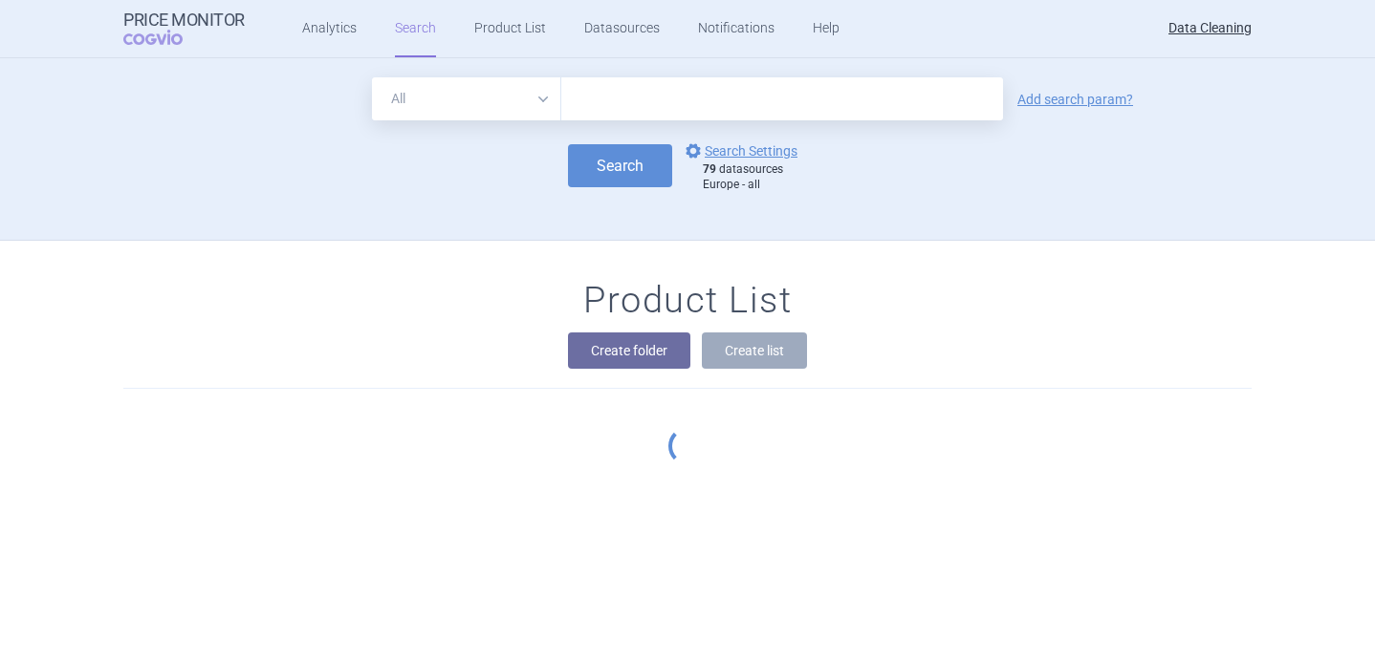 The width and height of the screenshot is (1375, 661). Describe the element at coordinates (184, 20) in the screenshot. I see `strong: Price Monitor` at that location.